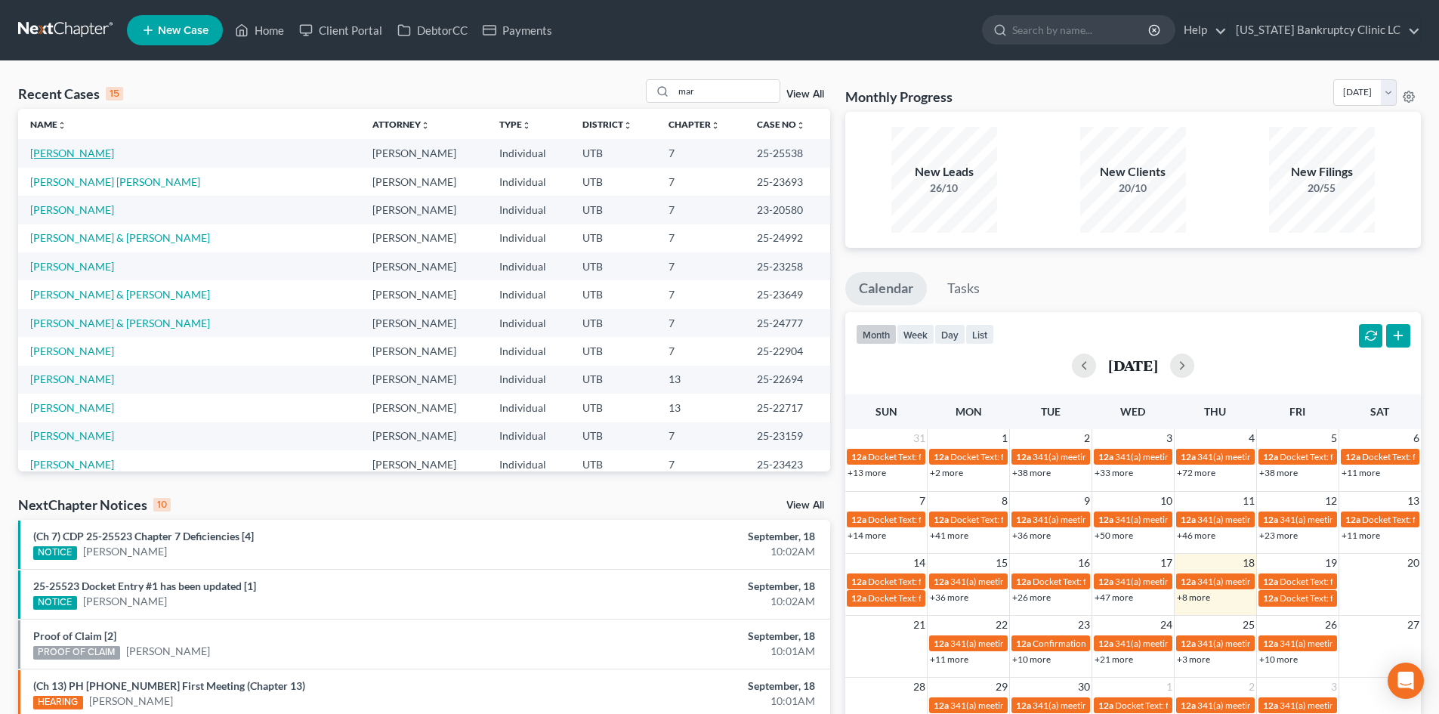 The height and width of the screenshot is (714, 1439). What do you see at coordinates (58, 703) in the screenshot?
I see `div: HEARING` at bounding box center [58, 703].